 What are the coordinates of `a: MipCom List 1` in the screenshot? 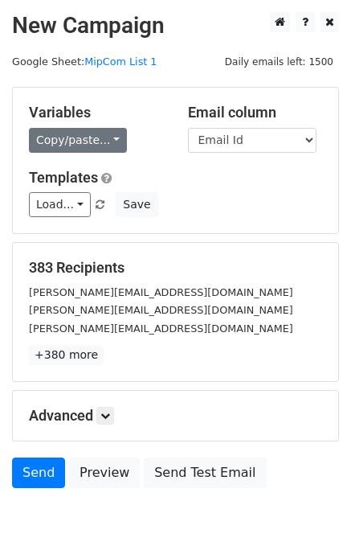 It's located at (121, 61).